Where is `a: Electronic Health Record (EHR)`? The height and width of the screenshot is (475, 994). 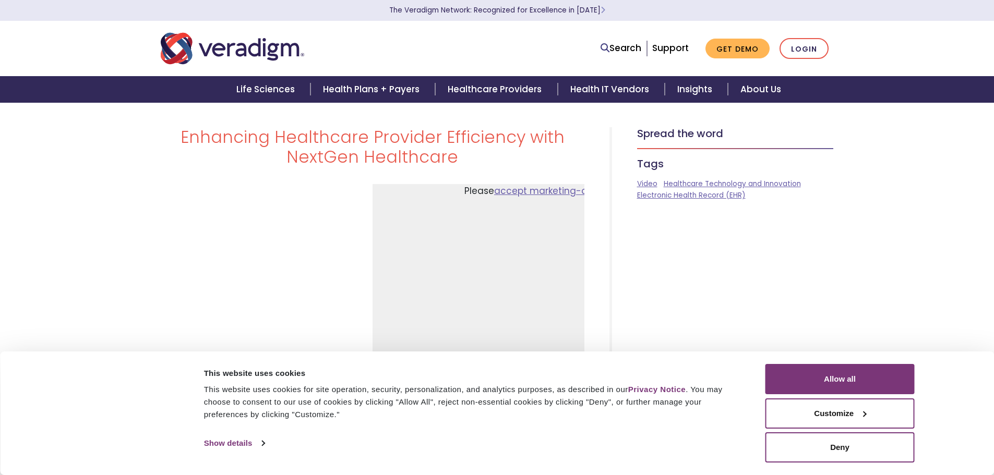
a: Electronic Health Record (EHR) is located at coordinates (691, 195).